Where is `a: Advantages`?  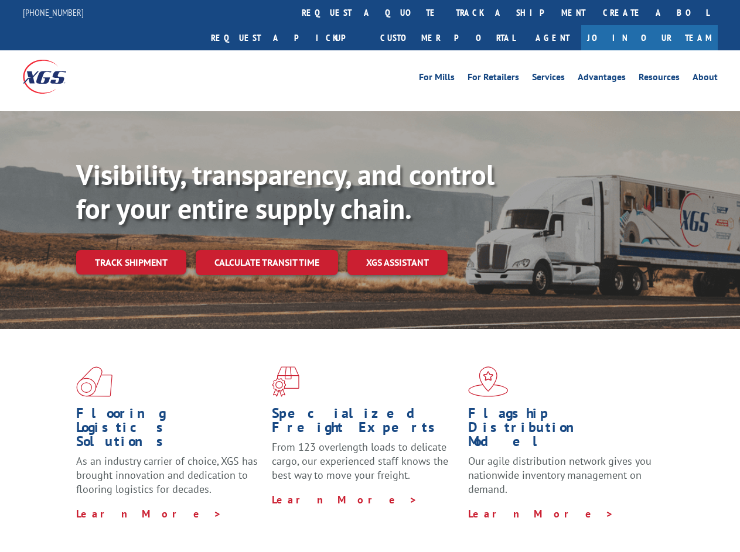 a: Advantages is located at coordinates (602, 79).